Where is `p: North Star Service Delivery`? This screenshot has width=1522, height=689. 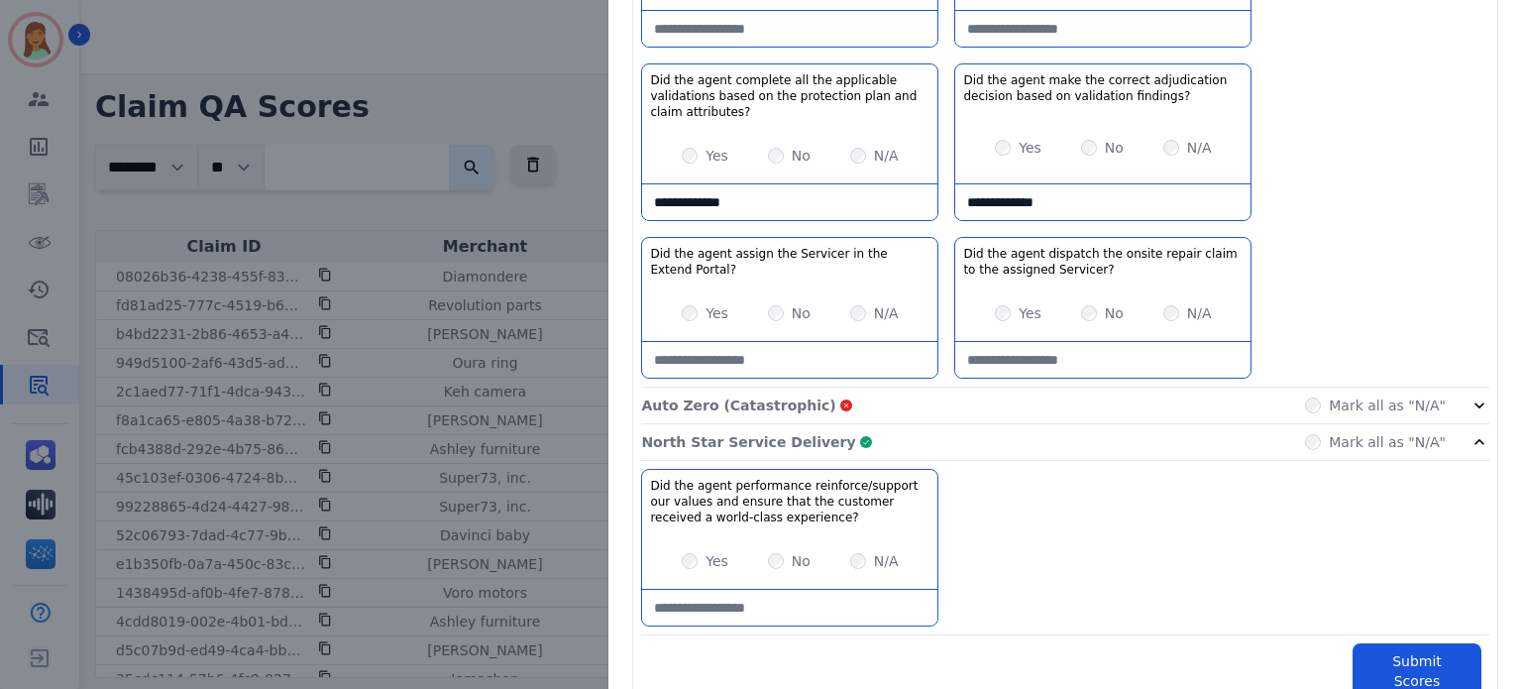
p: North Star Service Delivery is located at coordinates (748, 442).